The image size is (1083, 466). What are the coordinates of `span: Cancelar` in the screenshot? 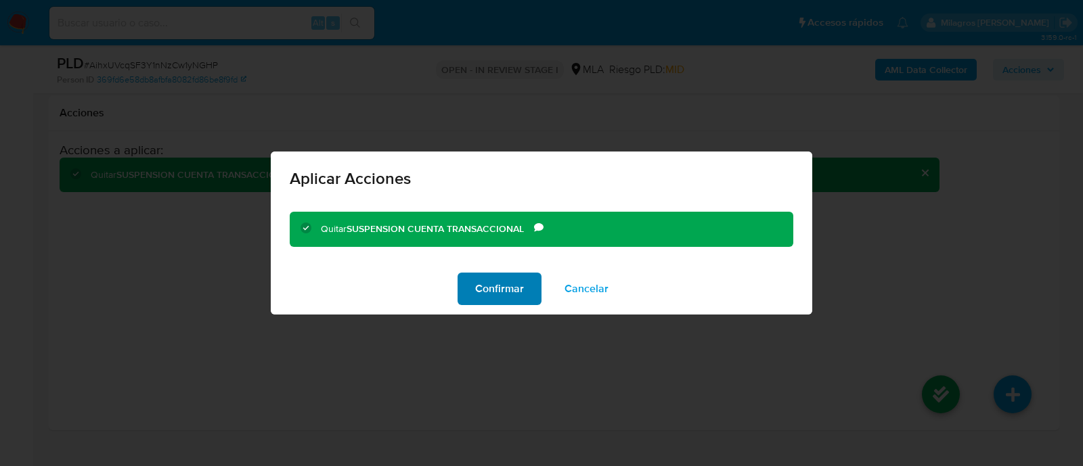 It's located at (586, 289).